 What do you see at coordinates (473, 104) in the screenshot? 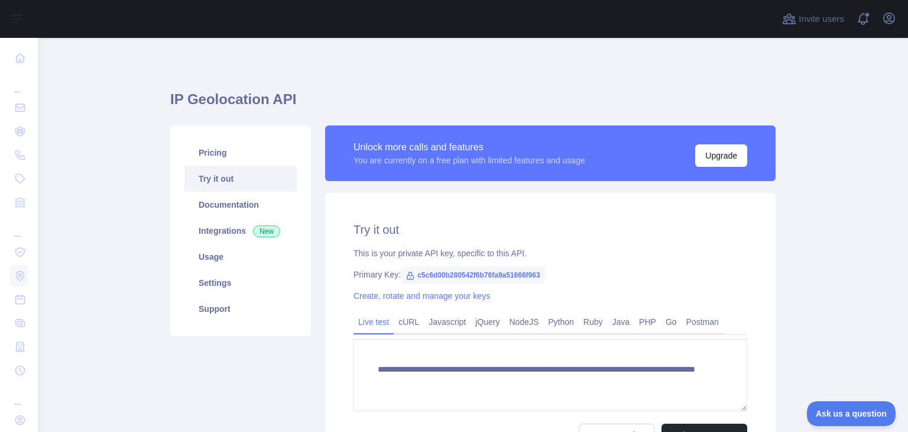
I see `h1: IP Geolocation API` at bounding box center [473, 104].